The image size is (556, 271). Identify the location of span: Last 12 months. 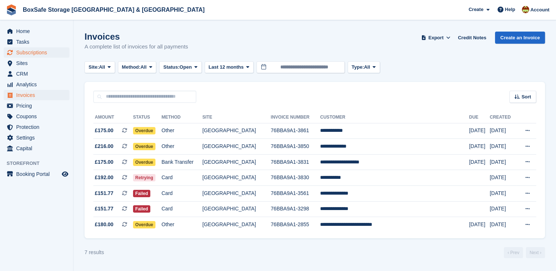
(226, 67).